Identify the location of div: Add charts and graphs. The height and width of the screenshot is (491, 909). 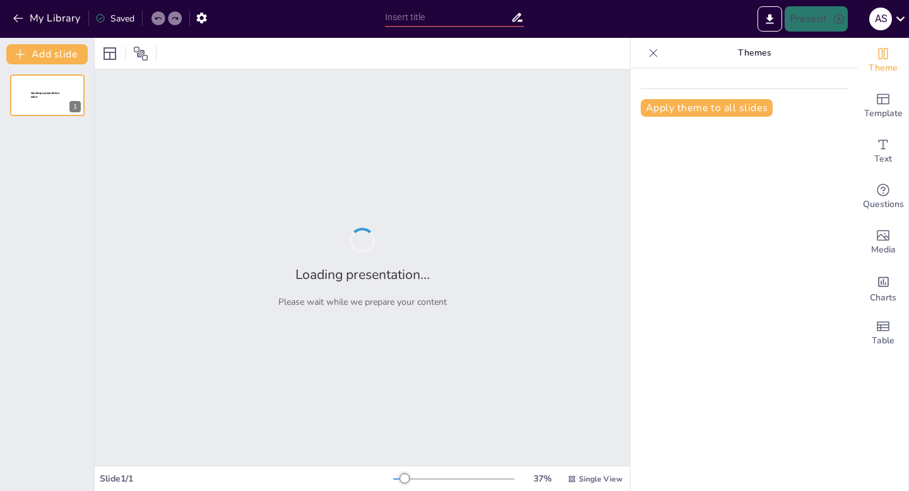
(883, 288).